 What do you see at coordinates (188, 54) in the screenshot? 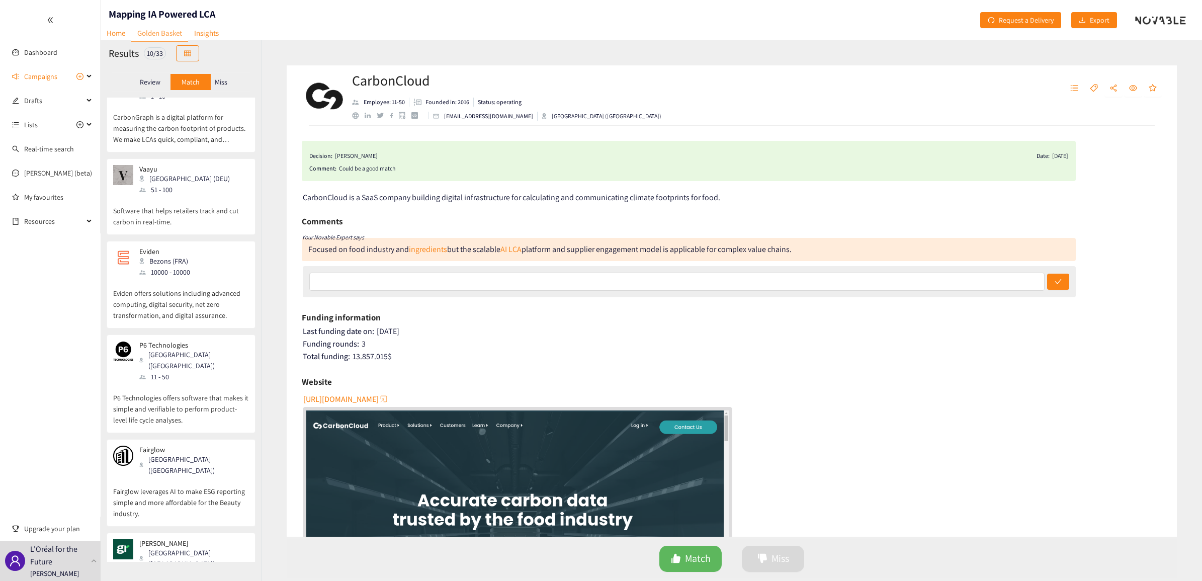
I see `span: table` at bounding box center [188, 54].